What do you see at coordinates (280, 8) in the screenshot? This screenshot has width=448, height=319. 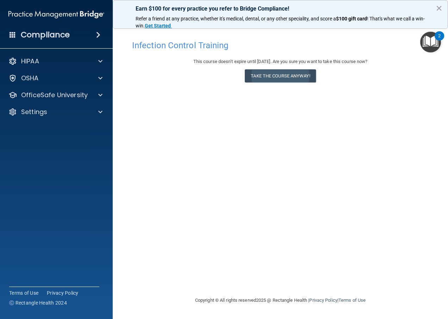 I see `p: Earn $100 for every practice you refer to Bridge Compliance!` at bounding box center [280, 8].